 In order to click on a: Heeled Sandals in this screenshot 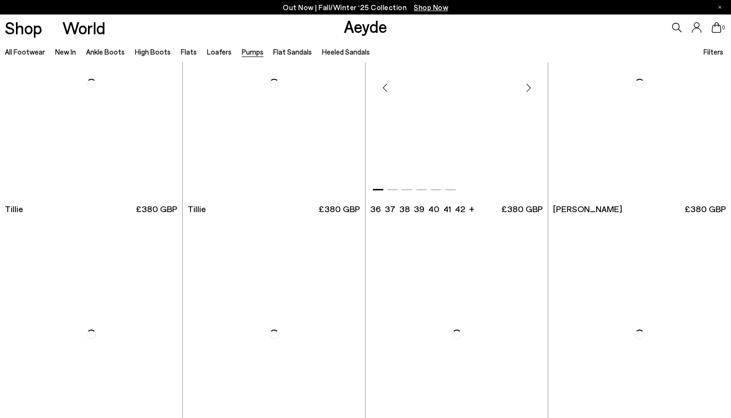, I will do `click(346, 52)`.